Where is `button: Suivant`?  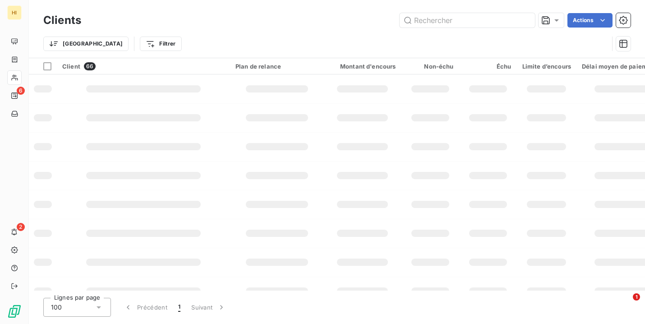 button: Suivant is located at coordinates (208, 307).